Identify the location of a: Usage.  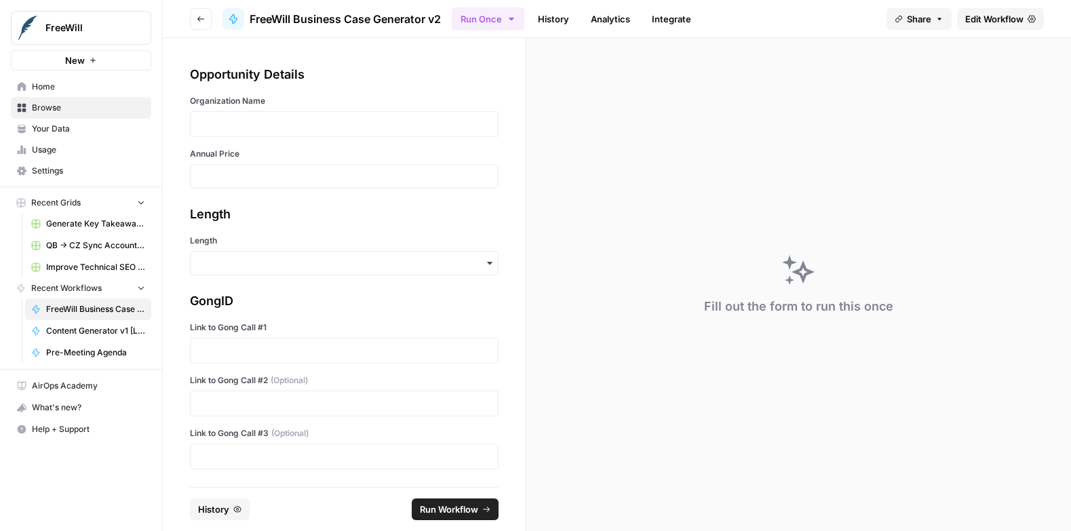
(81, 150).